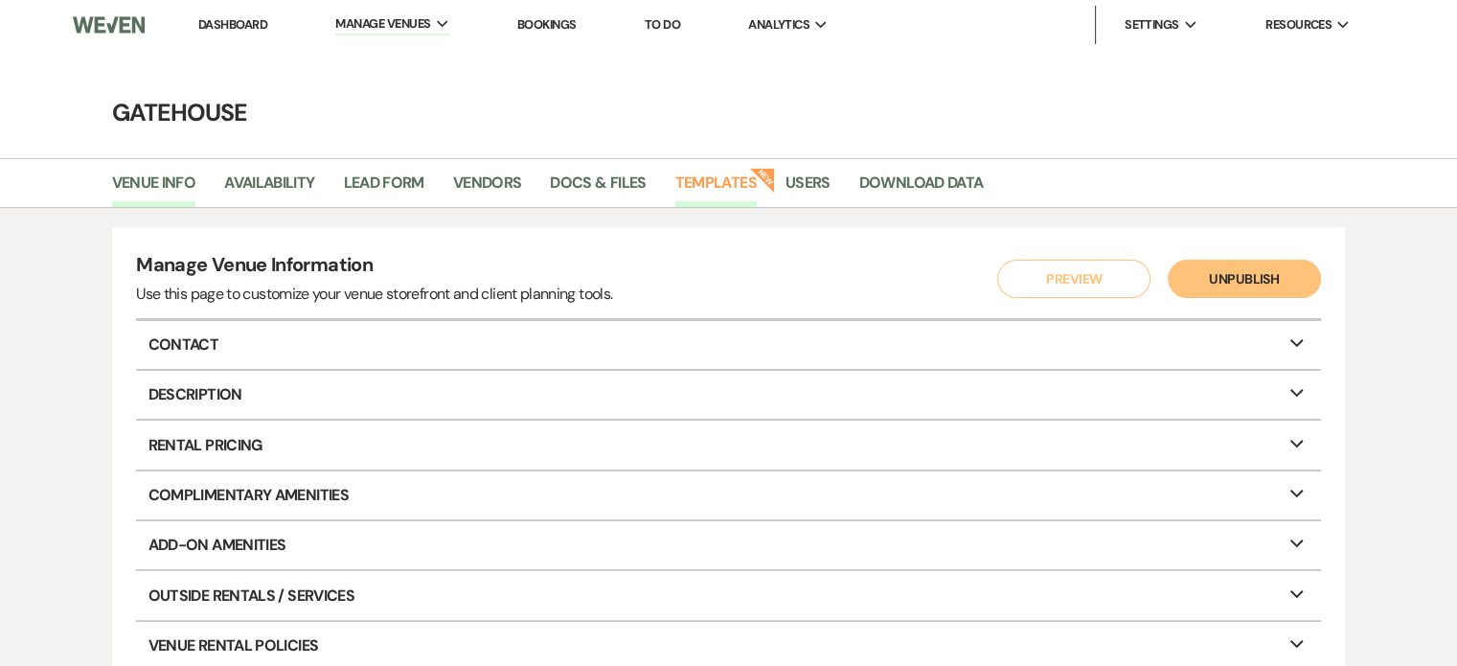 This screenshot has height=666, width=1457. I want to click on h4: Gatehouse, so click(729, 112).